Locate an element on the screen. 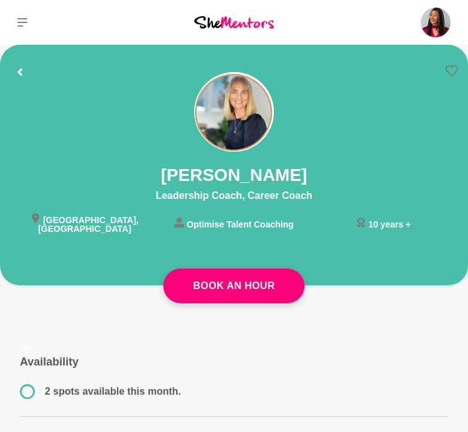  img: Gloria O'Brien is located at coordinates (436, 22).